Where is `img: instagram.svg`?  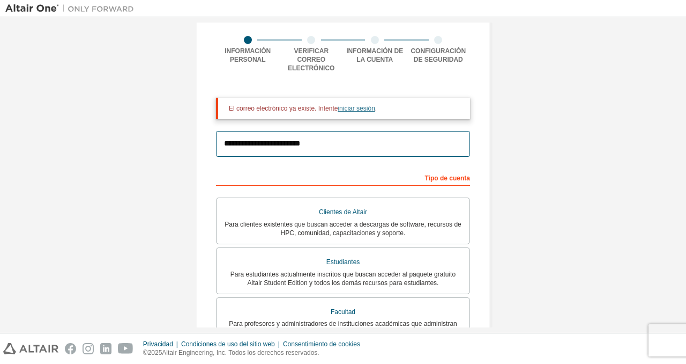 img: instagram.svg is located at coordinates (88, 348).